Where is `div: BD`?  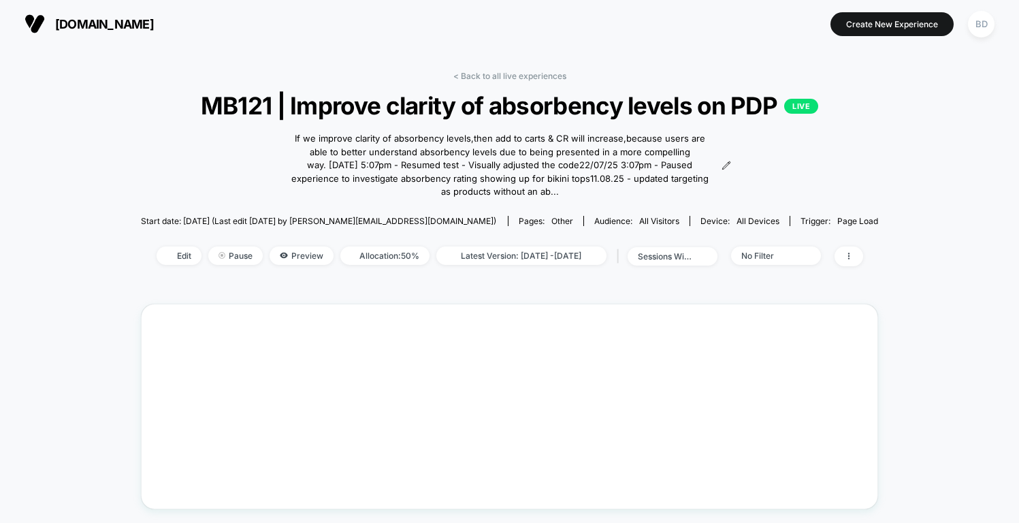 div: BD is located at coordinates (981, 24).